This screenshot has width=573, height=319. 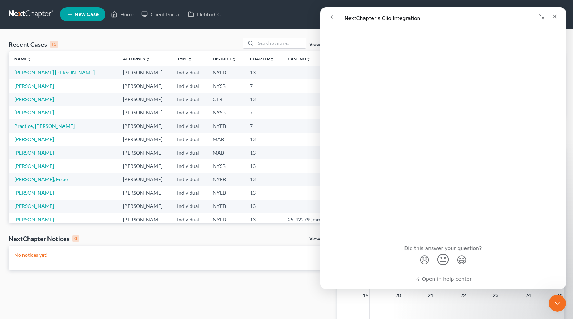 I want to click on span: 23, so click(x=495, y=295).